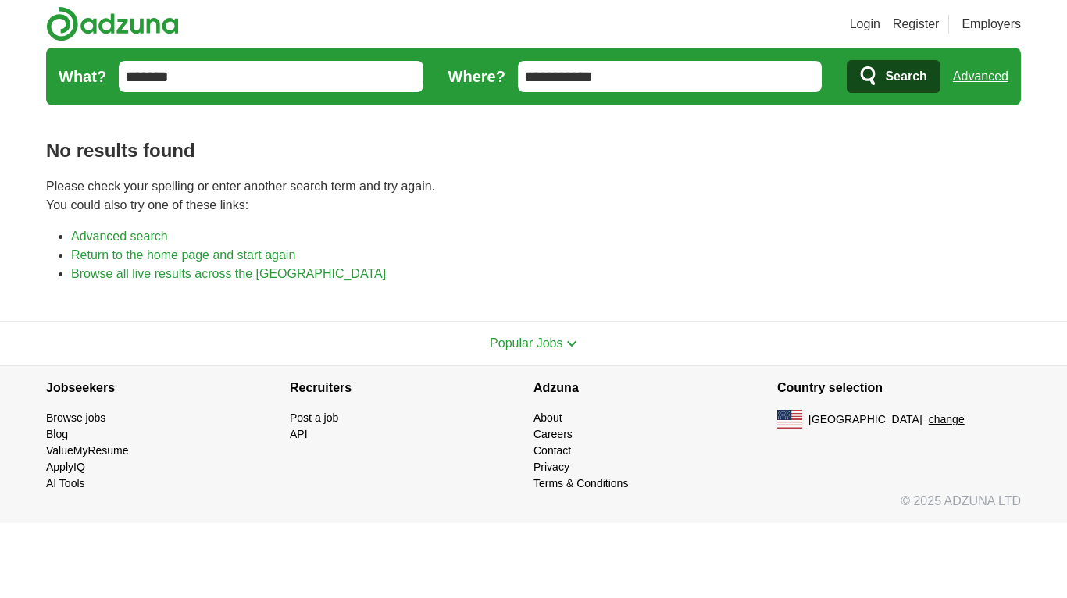 The image size is (1067, 598). I want to click on a: AI Tools, so click(66, 483).